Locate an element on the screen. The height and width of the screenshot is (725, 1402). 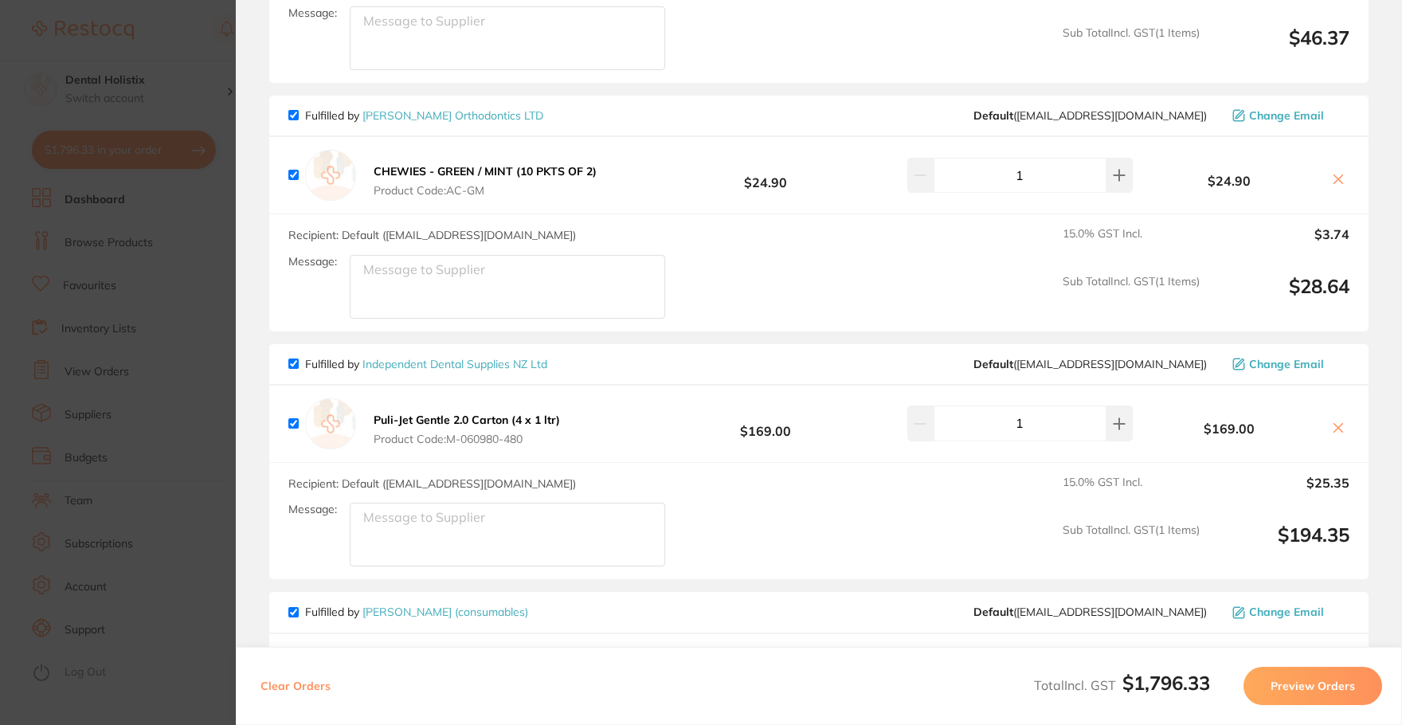
button: Clear Orders is located at coordinates (295, 686).